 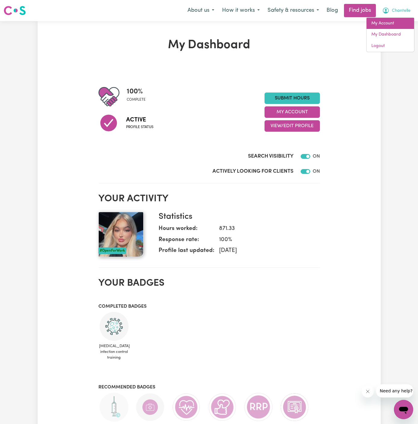 What do you see at coordinates (209, 283) in the screenshot?
I see `h2: Your badges` at bounding box center [209, 283].